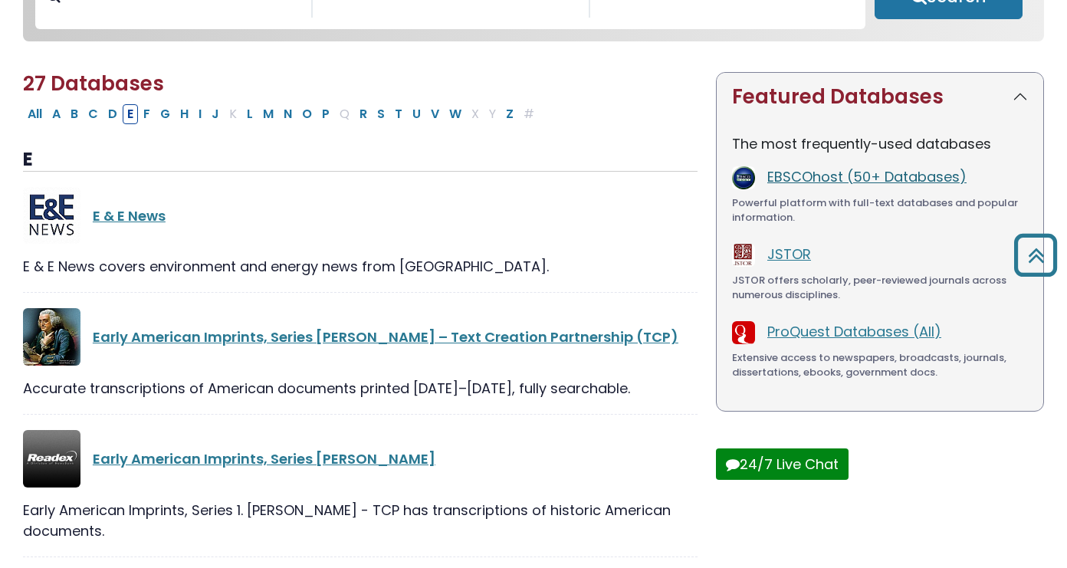 This screenshot has width=1067, height=568. Describe the element at coordinates (326, 114) in the screenshot. I see `button: Filter Results P` at that location.